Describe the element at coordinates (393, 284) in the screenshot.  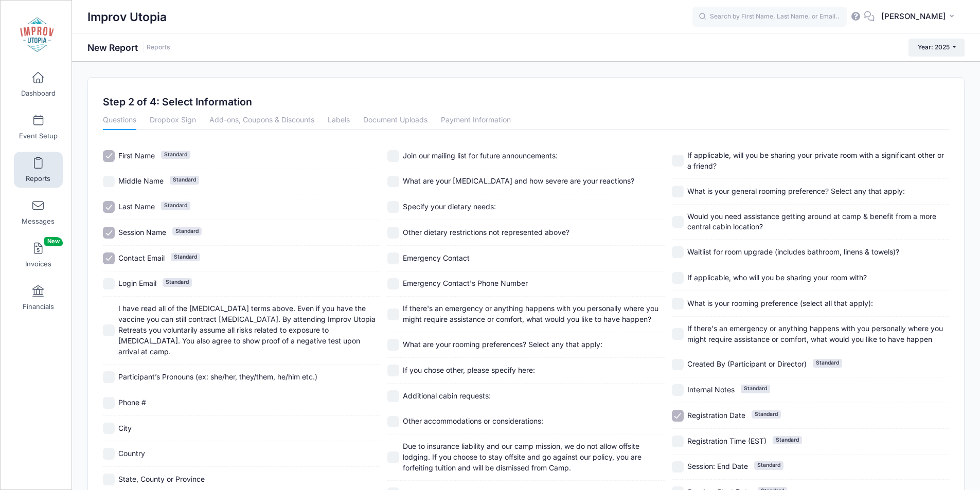
I see `input: Emergency Contact's Phone Number` at that location.